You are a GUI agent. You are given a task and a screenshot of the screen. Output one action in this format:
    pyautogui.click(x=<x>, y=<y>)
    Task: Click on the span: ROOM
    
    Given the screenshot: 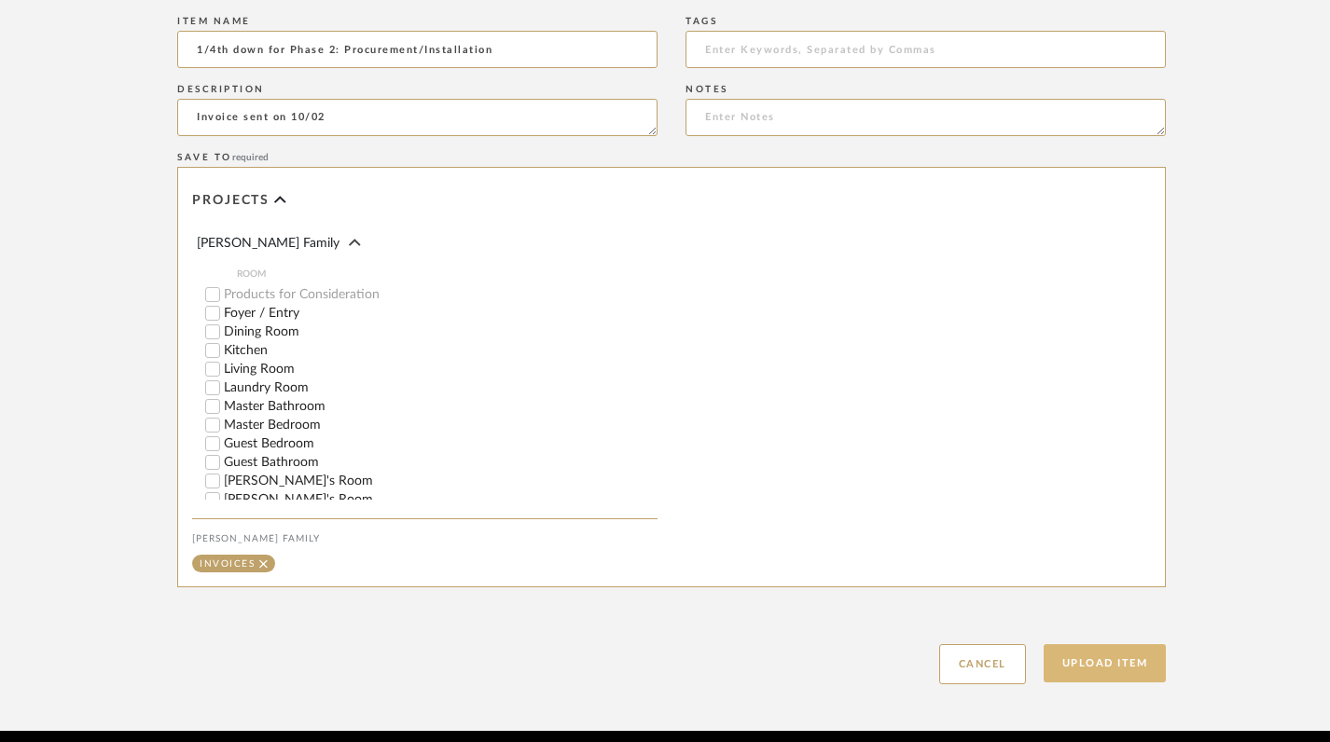 What is the action you would take?
    pyautogui.click(x=447, y=274)
    